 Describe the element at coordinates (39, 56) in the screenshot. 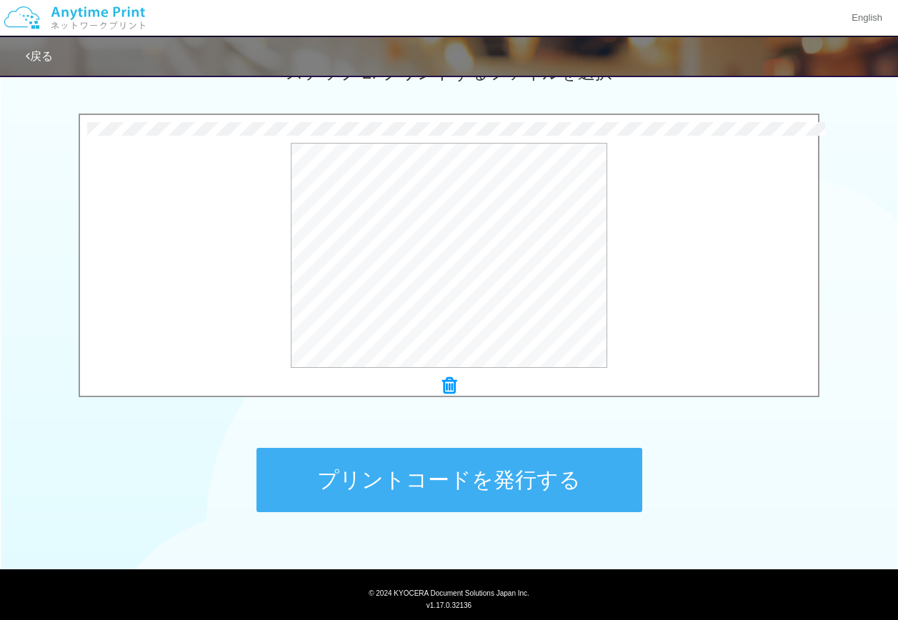

I see `a: 戻る` at that location.